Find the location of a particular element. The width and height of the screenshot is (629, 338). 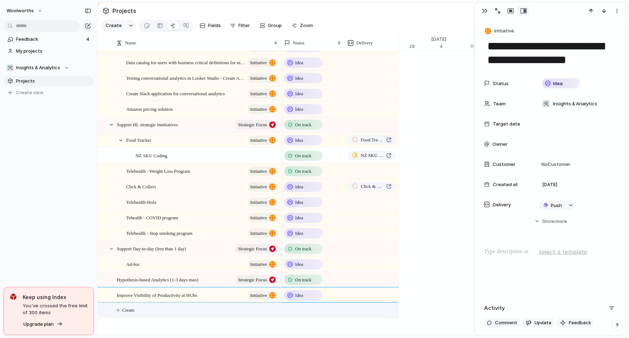

a: NZ SKU Coding is located at coordinates (372, 155).